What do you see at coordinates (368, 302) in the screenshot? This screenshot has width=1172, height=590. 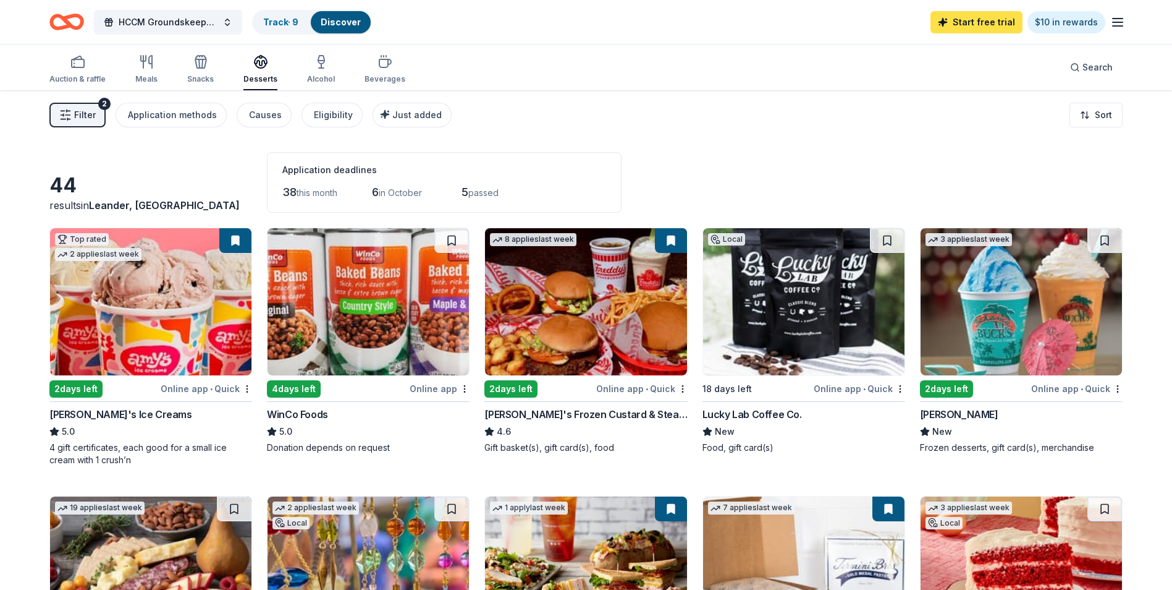 I see `img: Image for WinCo Foods` at bounding box center [368, 302].